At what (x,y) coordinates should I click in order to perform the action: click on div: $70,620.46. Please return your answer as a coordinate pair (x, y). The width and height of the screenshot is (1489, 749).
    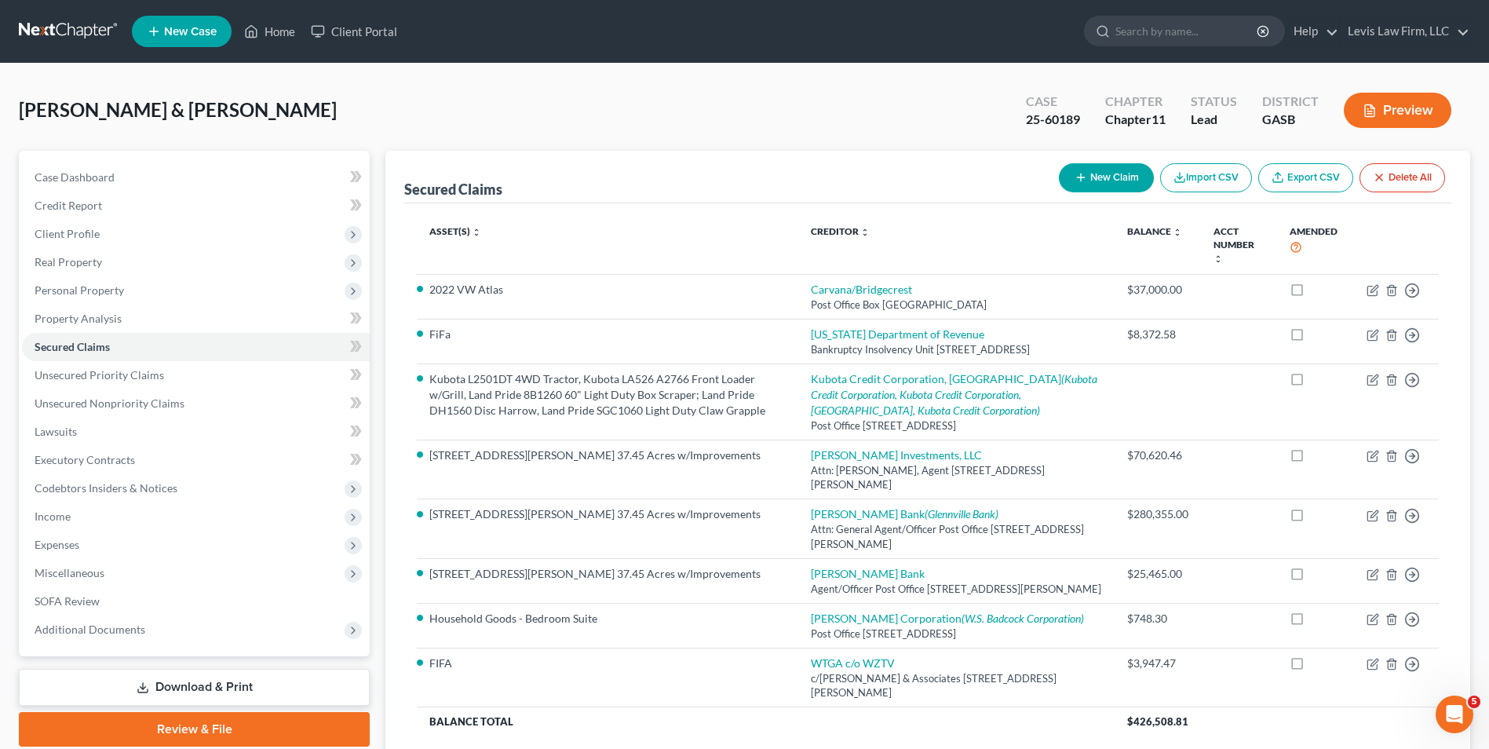
    Looking at the image, I should click on (1157, 455).